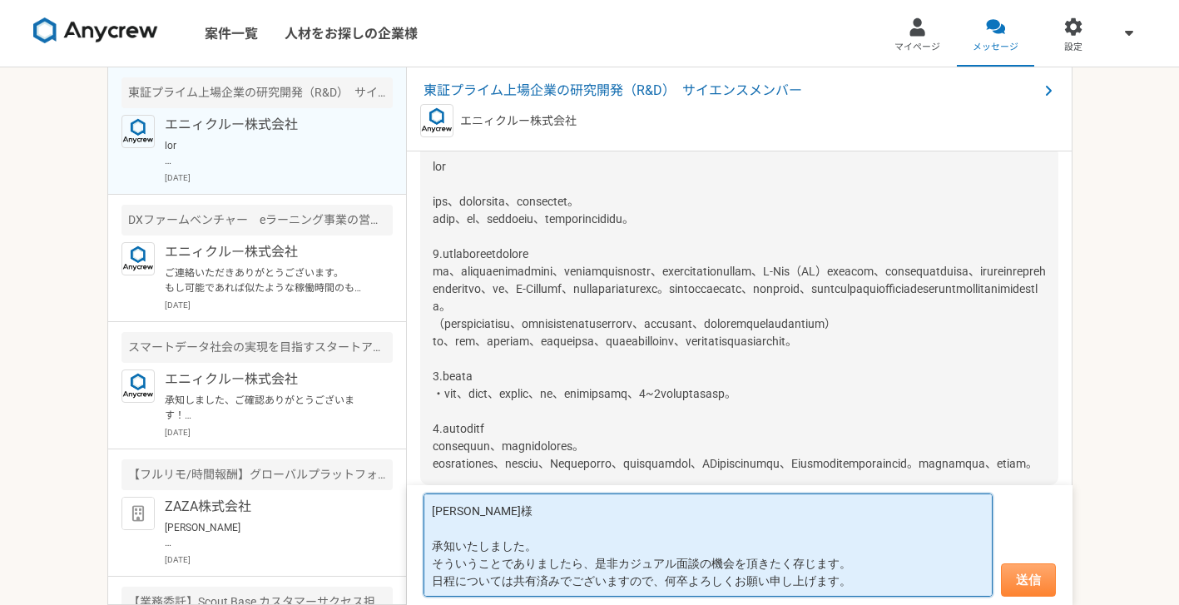 The image size is (1179, 605). What do you see at coordinates (917, 47) in the screenshot?
I see `span: マイページ` at bounding box center [917, 47].